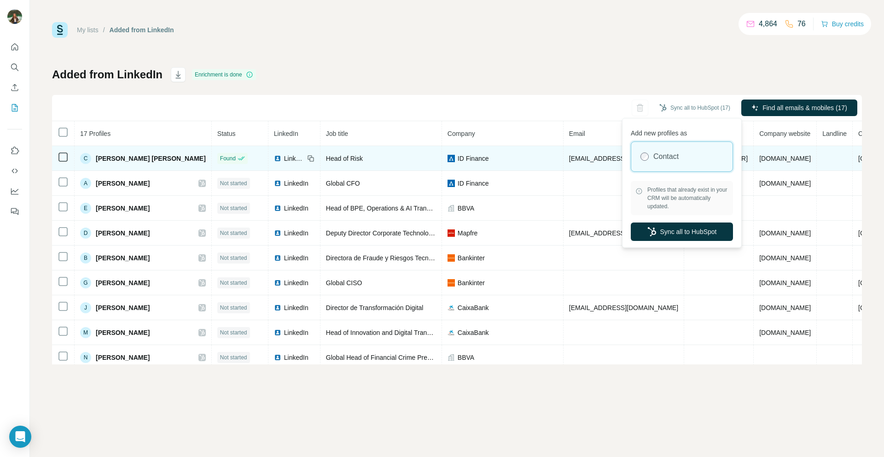 This screenshot has height=457, width=884. What do you see at coordinates (86, 332) in the screenshot?
I see `div: M` at bounding box center [86, 332].